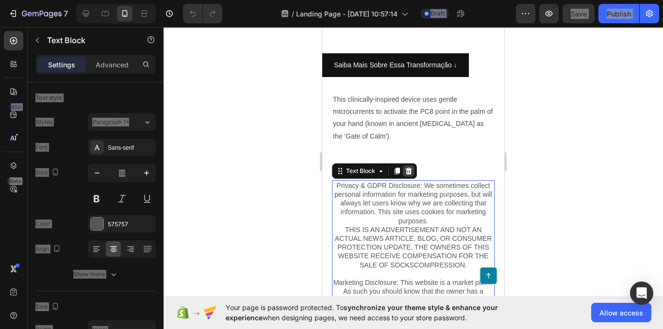  I want to click on span: Your page is password protected. To when designing pages, we need access to your store password., so click(380, 313).